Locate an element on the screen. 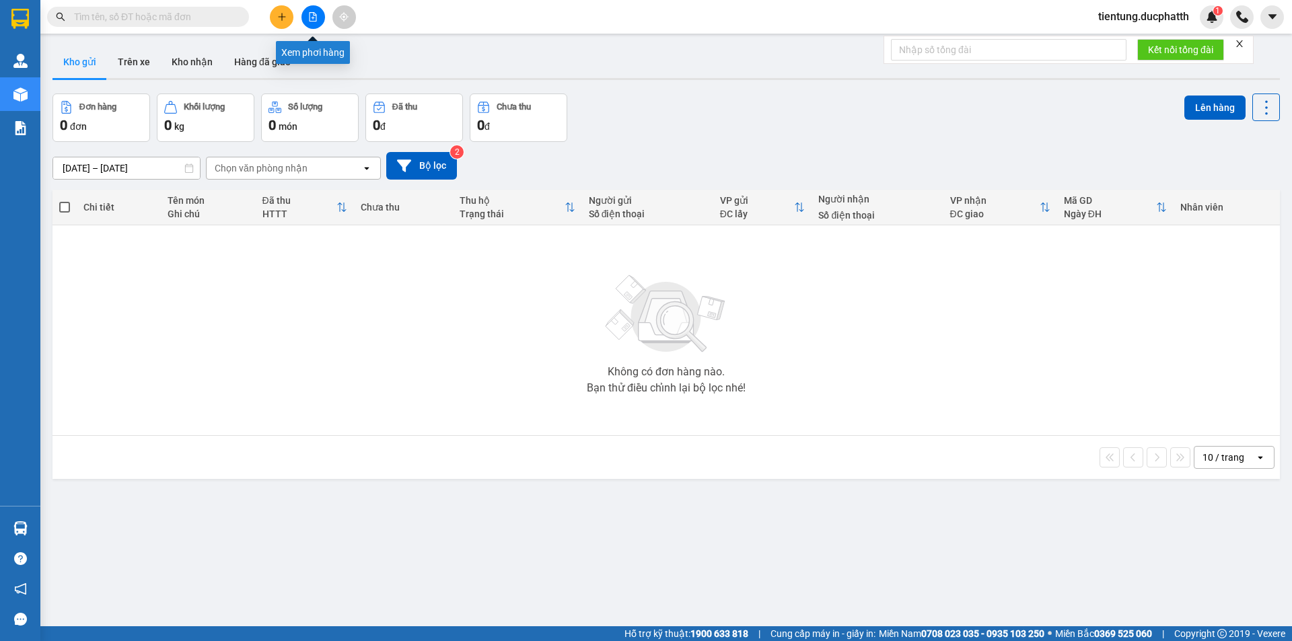  button: aim is located at coordinates (344, 17).